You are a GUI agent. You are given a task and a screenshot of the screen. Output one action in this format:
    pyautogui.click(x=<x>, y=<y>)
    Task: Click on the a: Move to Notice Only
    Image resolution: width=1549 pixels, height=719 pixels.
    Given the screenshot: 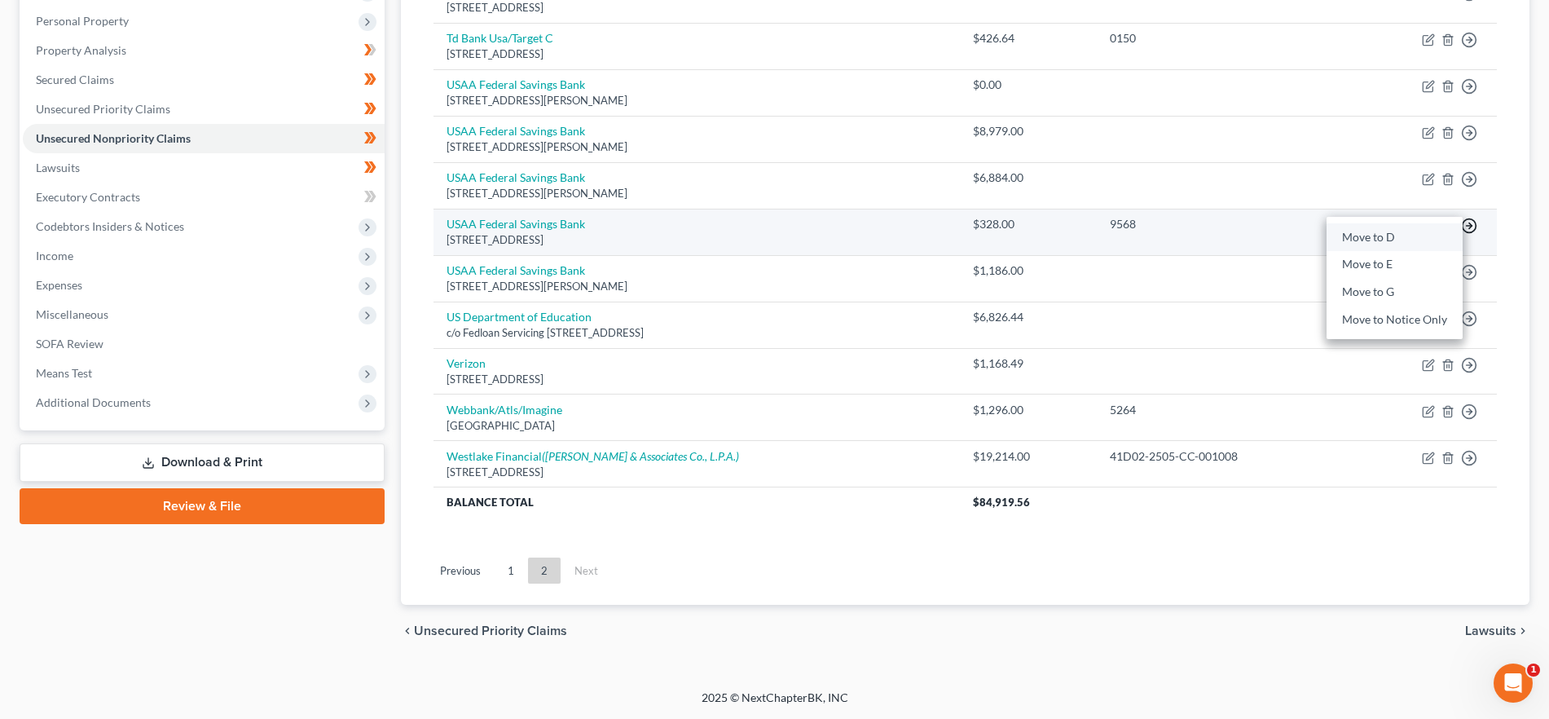 What is the action you would take?
    pyautogui.click(x=1394, y=319)
    